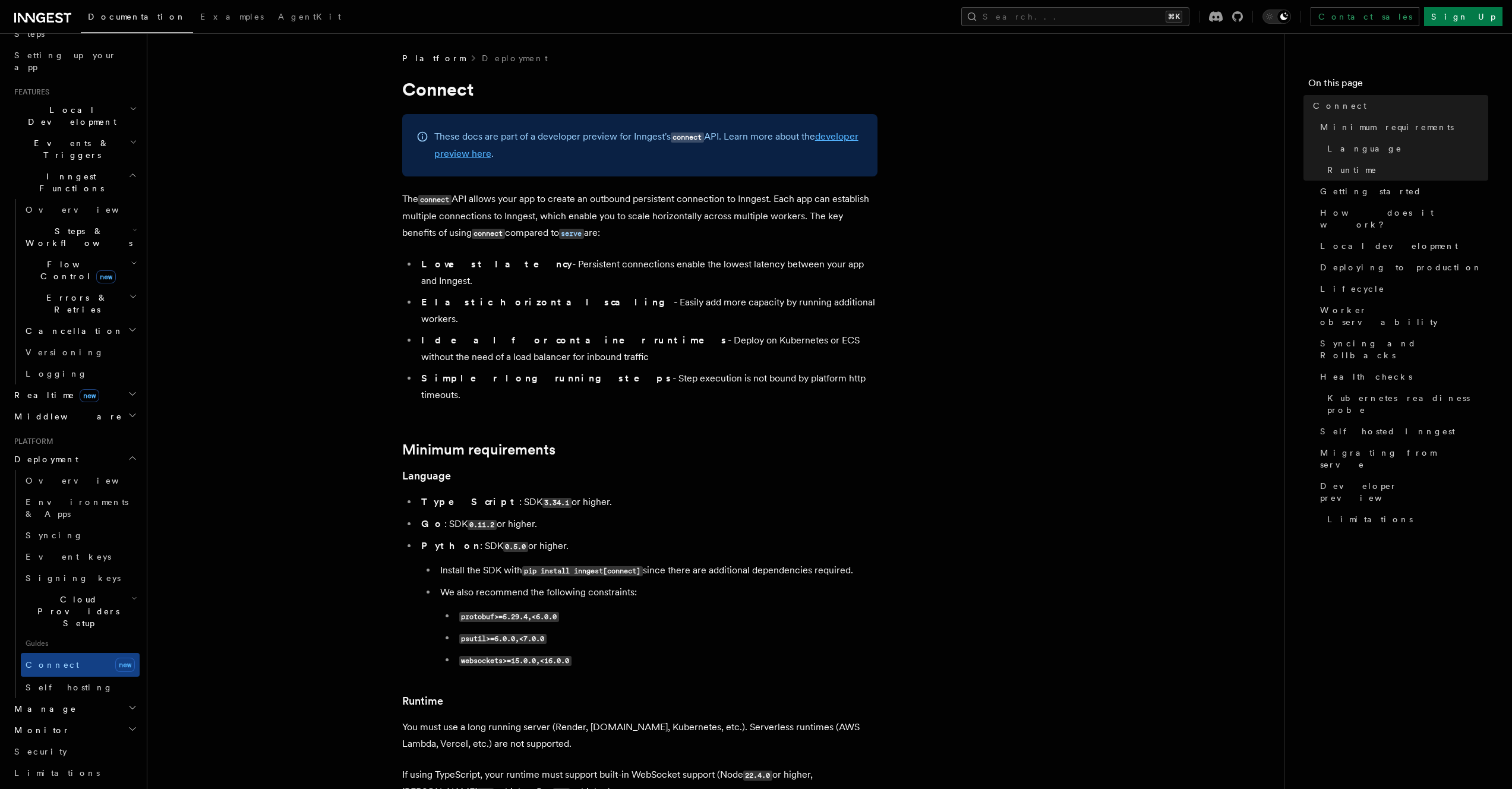 The height and width of the screenshot is (789, 1512). What do you see at coordinates (557, 503) in the screenshot?
I see `code: 3.34.1` at bounding box center [557, 503].